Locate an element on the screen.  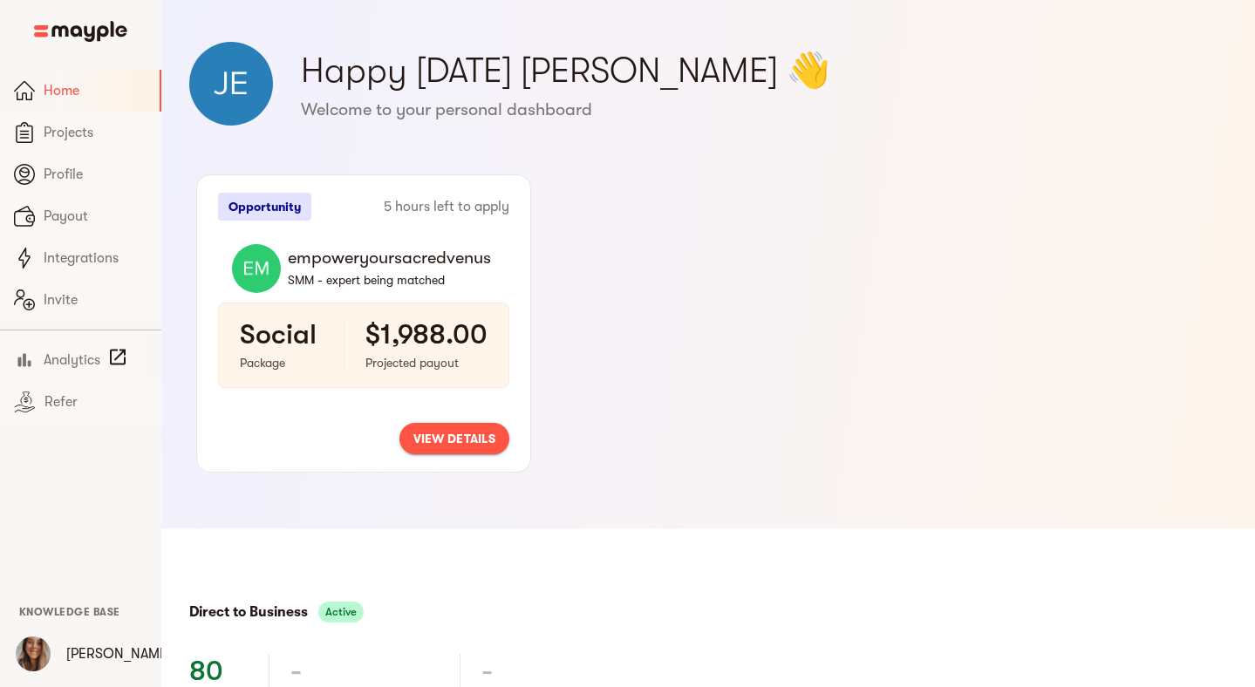
h6: Direct to Business is located at coordinates (249, 612).